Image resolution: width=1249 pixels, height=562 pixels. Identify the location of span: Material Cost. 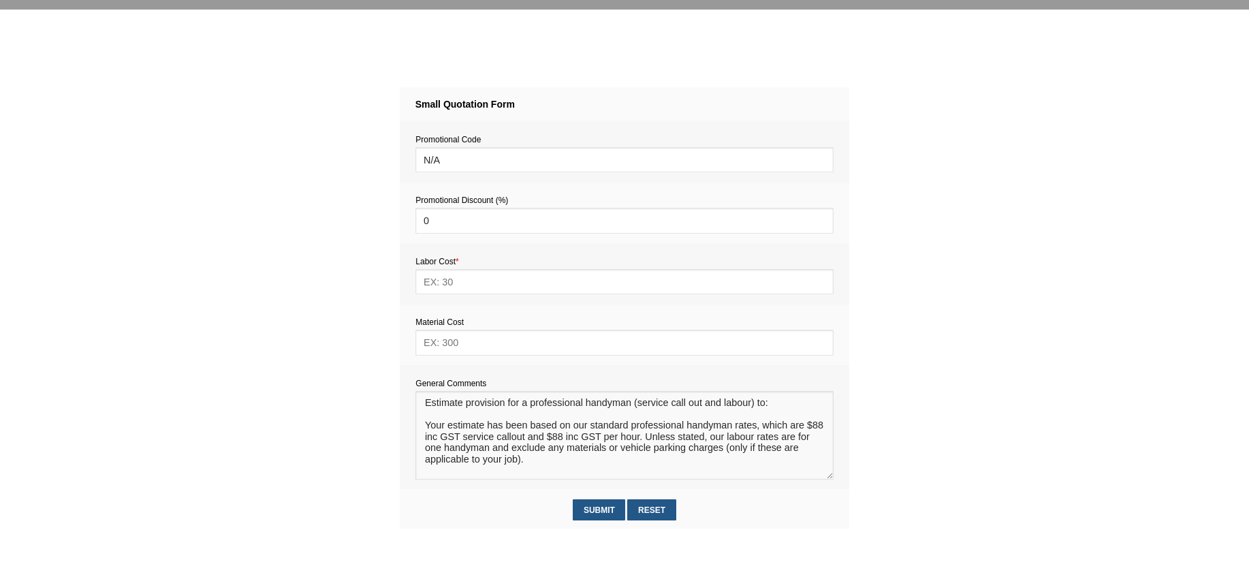
(439, 322).